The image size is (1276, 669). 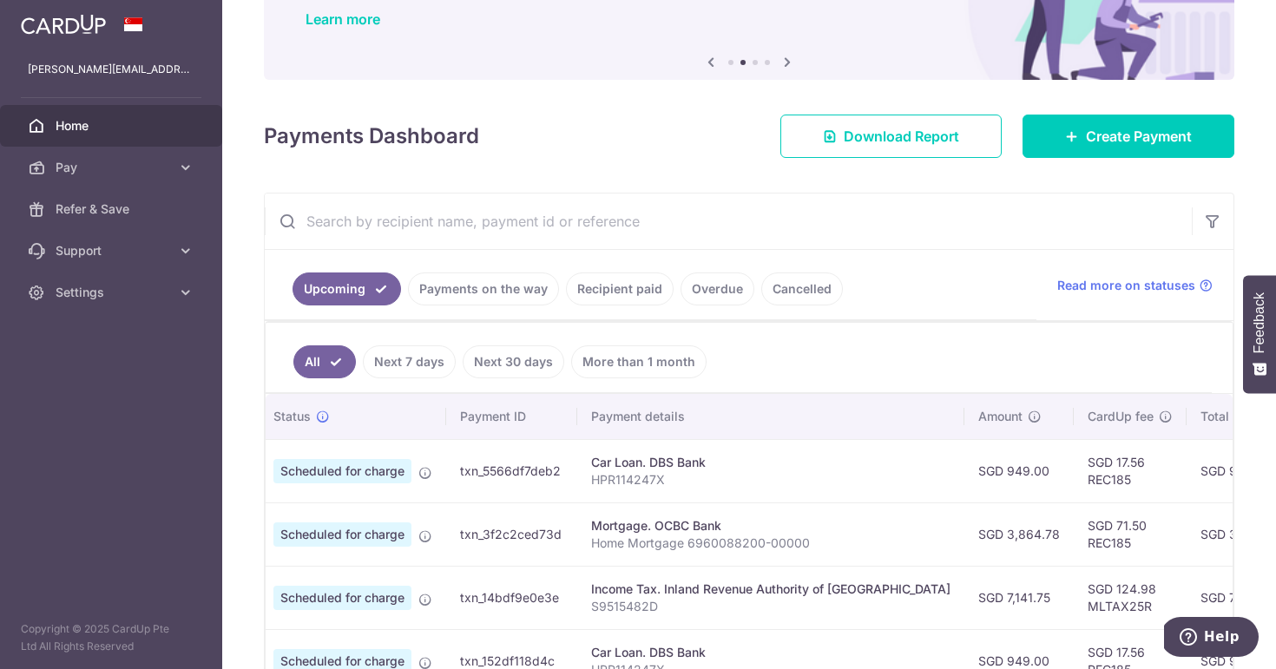 What do you see at coordinates (1260, 334) in the screenshot?
I see `button: Feedback - Show survey` at bounding box center [1260, 334].